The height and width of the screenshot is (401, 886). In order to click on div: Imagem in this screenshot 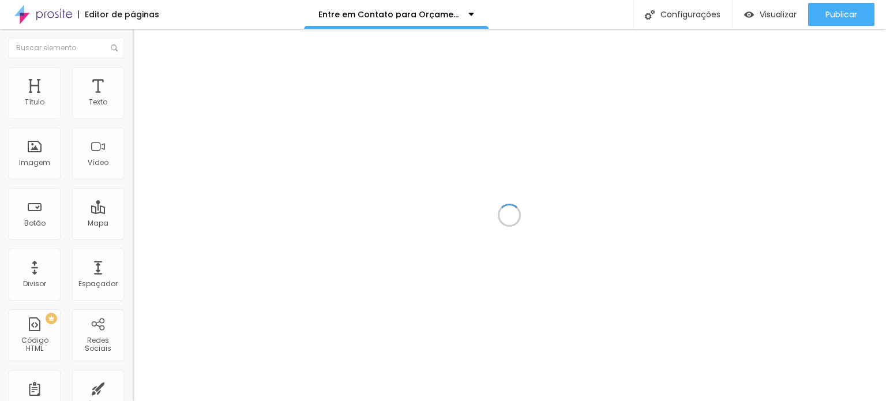, I will do `click(35, 163)`.